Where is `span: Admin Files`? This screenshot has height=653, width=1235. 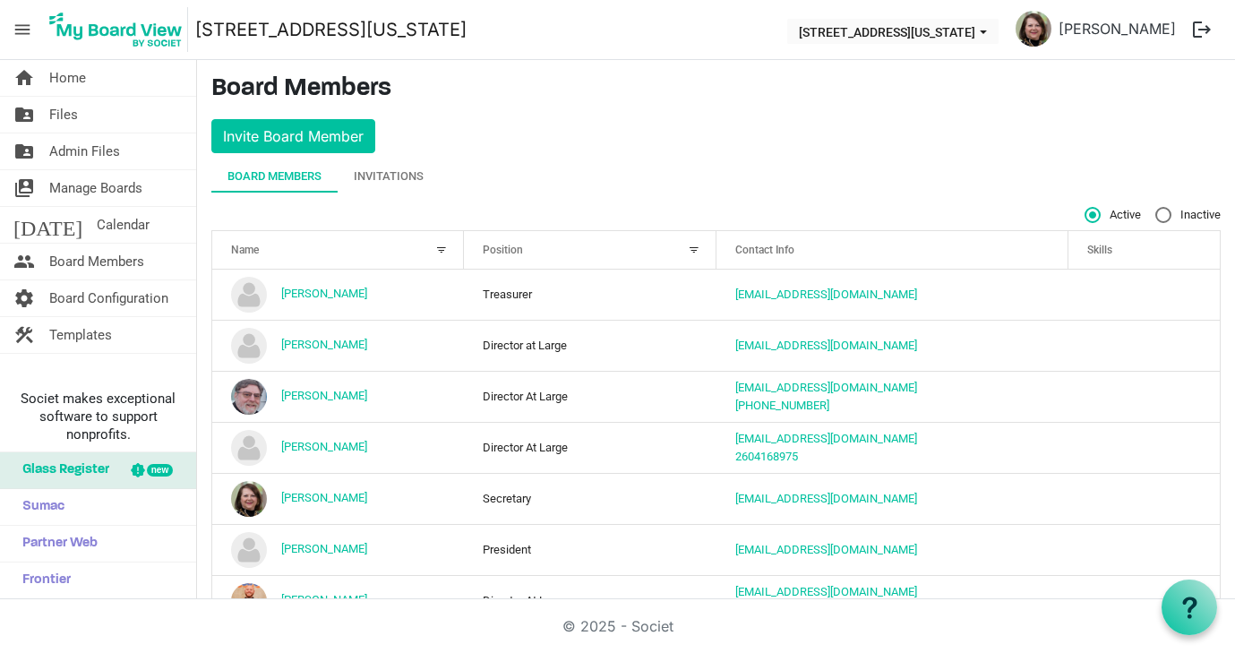 span: Admin Files is located at coordinates (84, 151).